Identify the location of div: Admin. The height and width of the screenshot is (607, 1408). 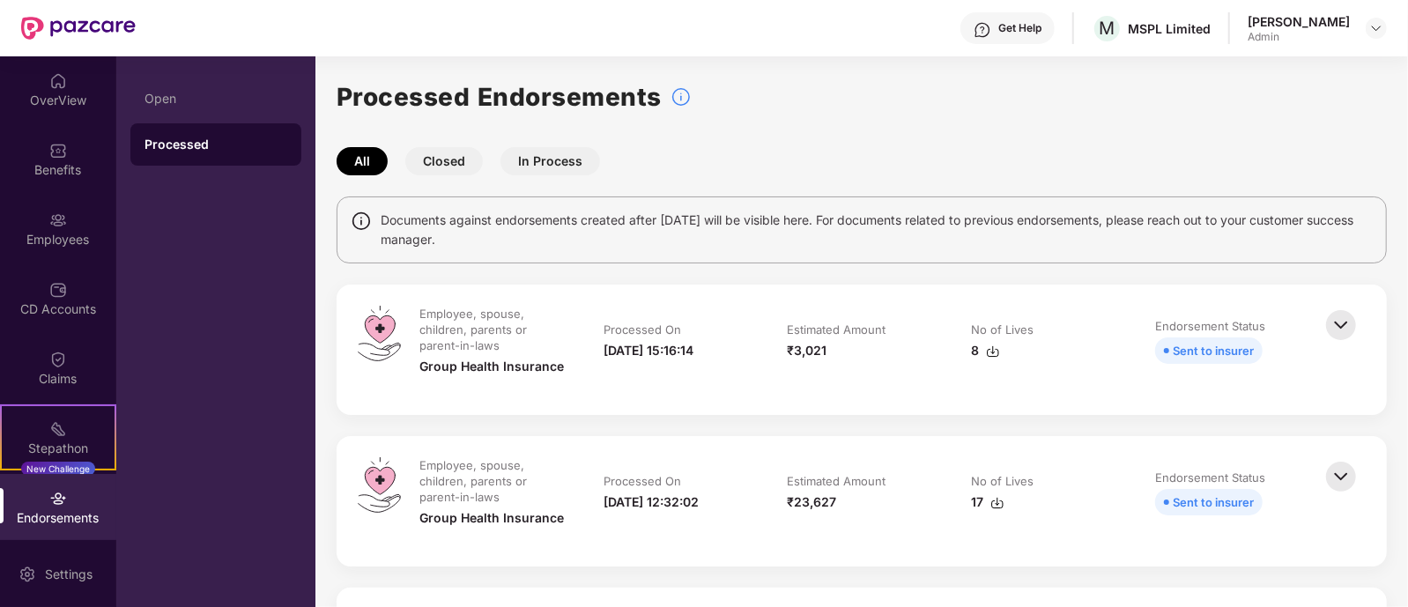
(1299, 37).